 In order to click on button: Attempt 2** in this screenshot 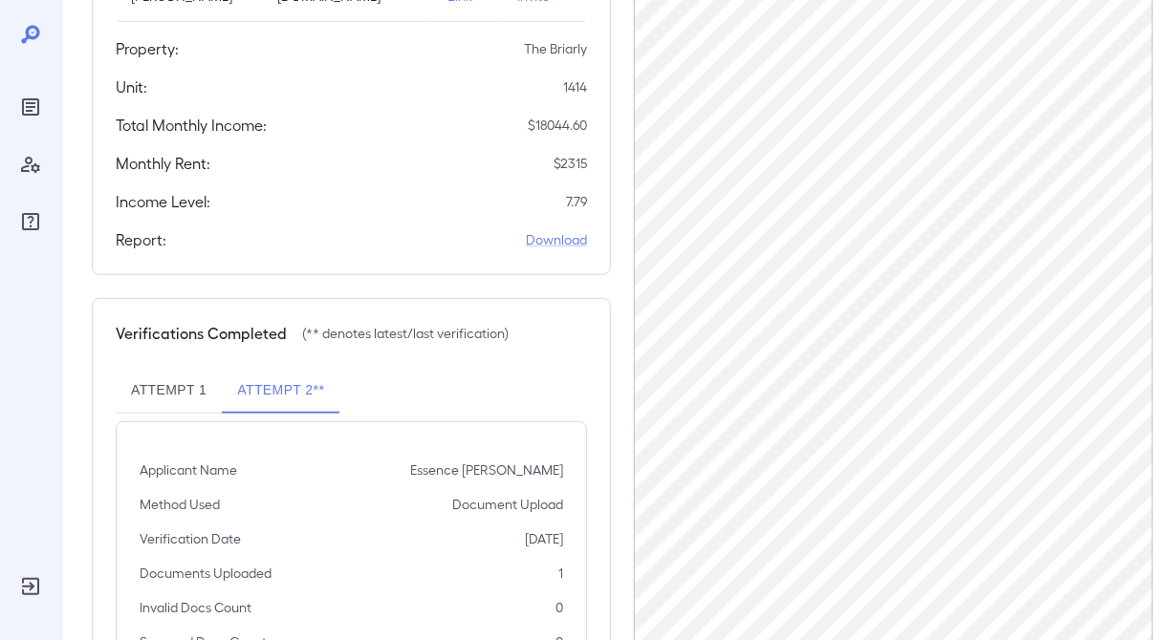, I will do `click(280, 391)`.